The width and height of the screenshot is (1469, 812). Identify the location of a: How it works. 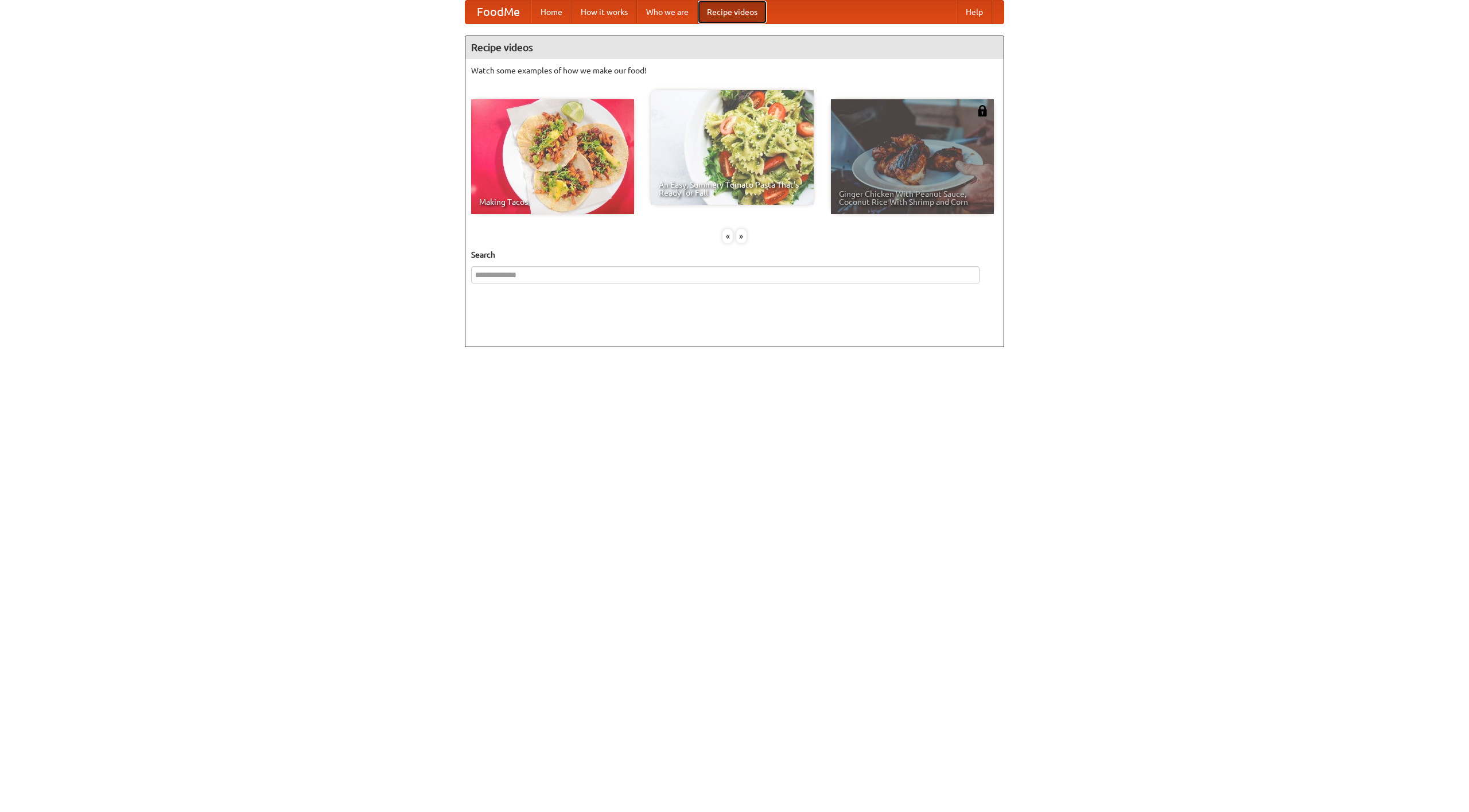
(604, 12).